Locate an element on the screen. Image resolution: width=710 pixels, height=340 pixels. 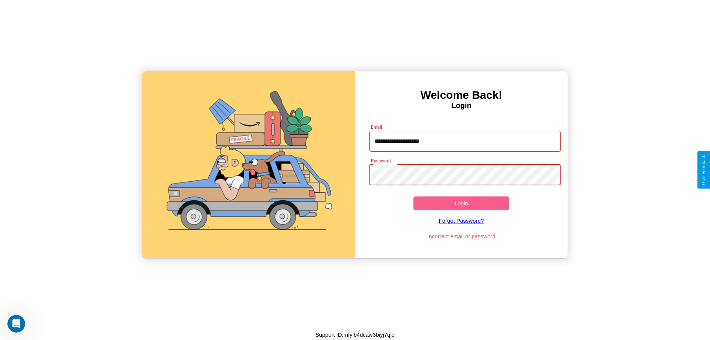
button: Login is located at coordinates (461, 203).